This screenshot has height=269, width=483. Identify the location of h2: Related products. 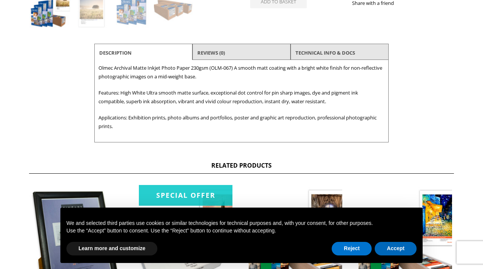
(241, 167).